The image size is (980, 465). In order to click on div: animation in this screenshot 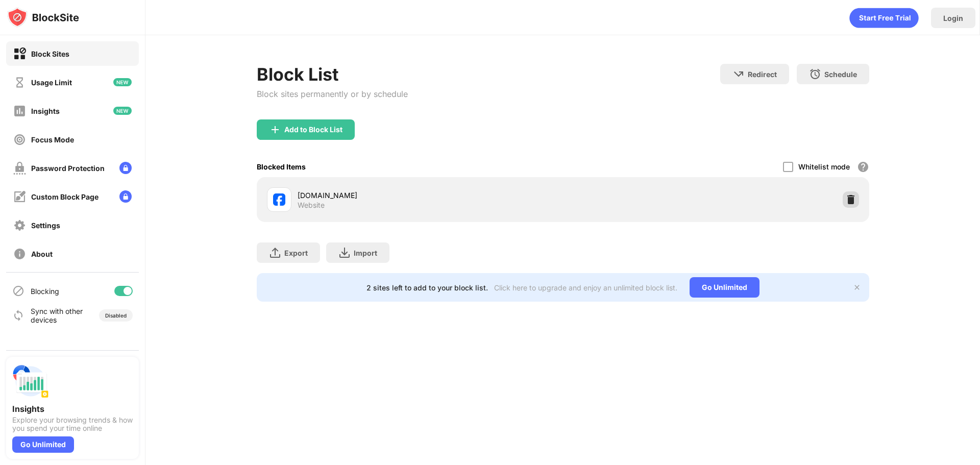, I will do `click(884, 18)`.